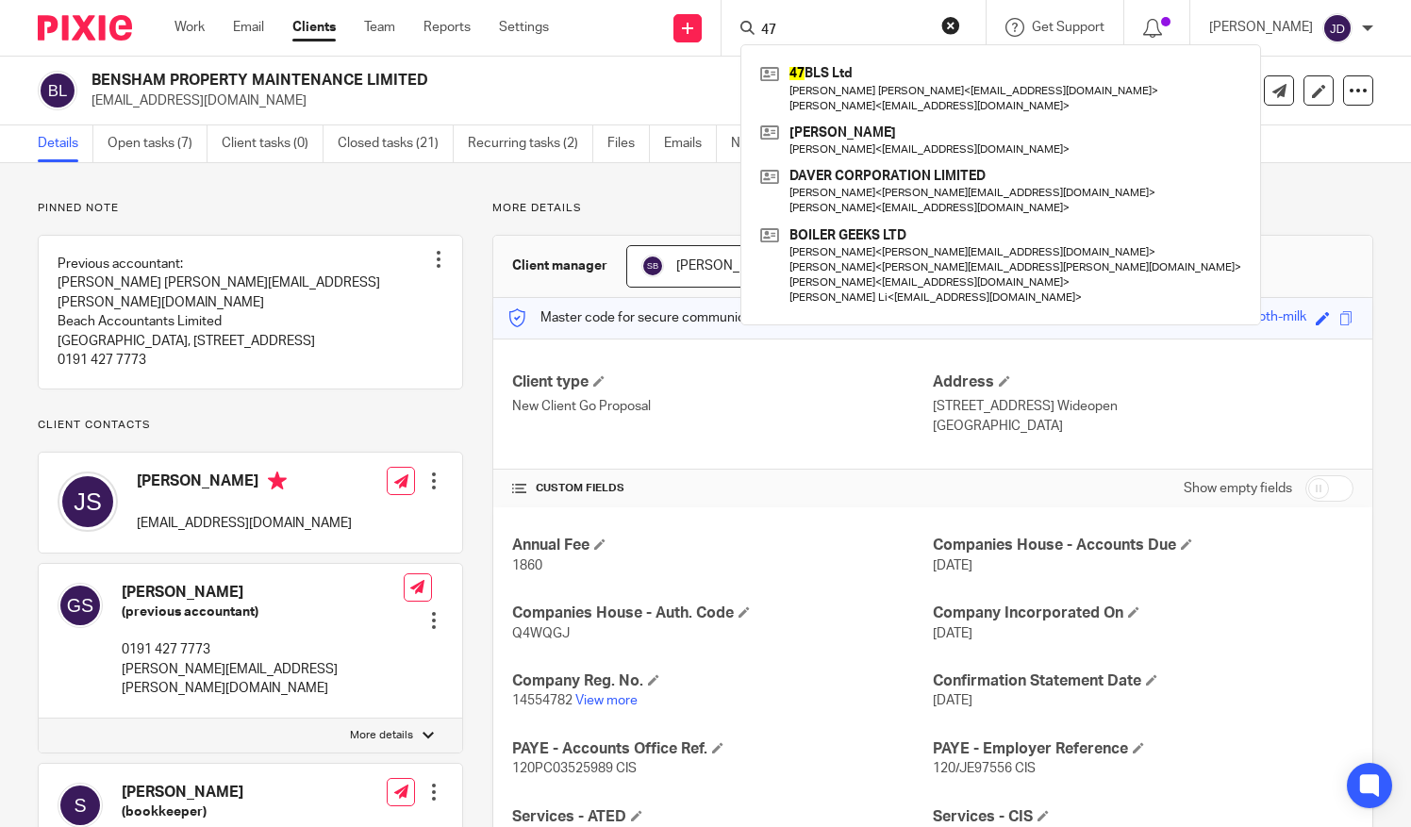 This screenshot has height=827, width=1411. What do you see at coordinates (65, 143) in the screenshot?
I see `a: Details` at bounding box center [65, 143].